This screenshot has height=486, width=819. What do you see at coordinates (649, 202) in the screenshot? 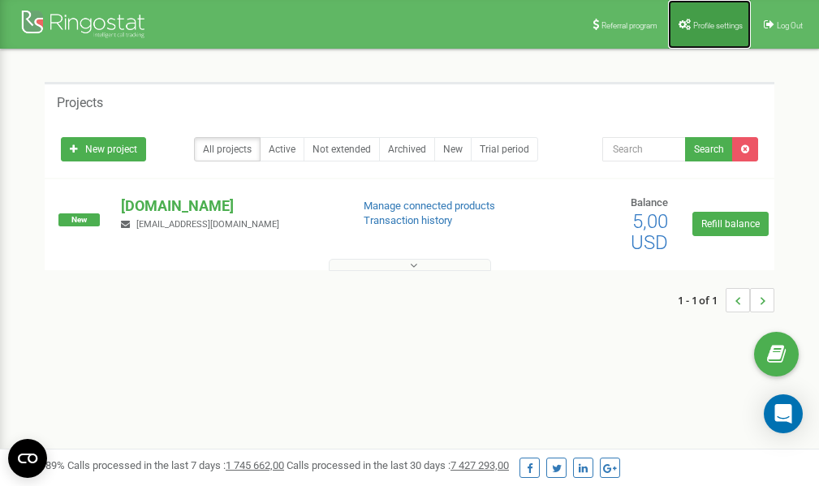
I see `span: Balance` at bounding box center [649, 202].